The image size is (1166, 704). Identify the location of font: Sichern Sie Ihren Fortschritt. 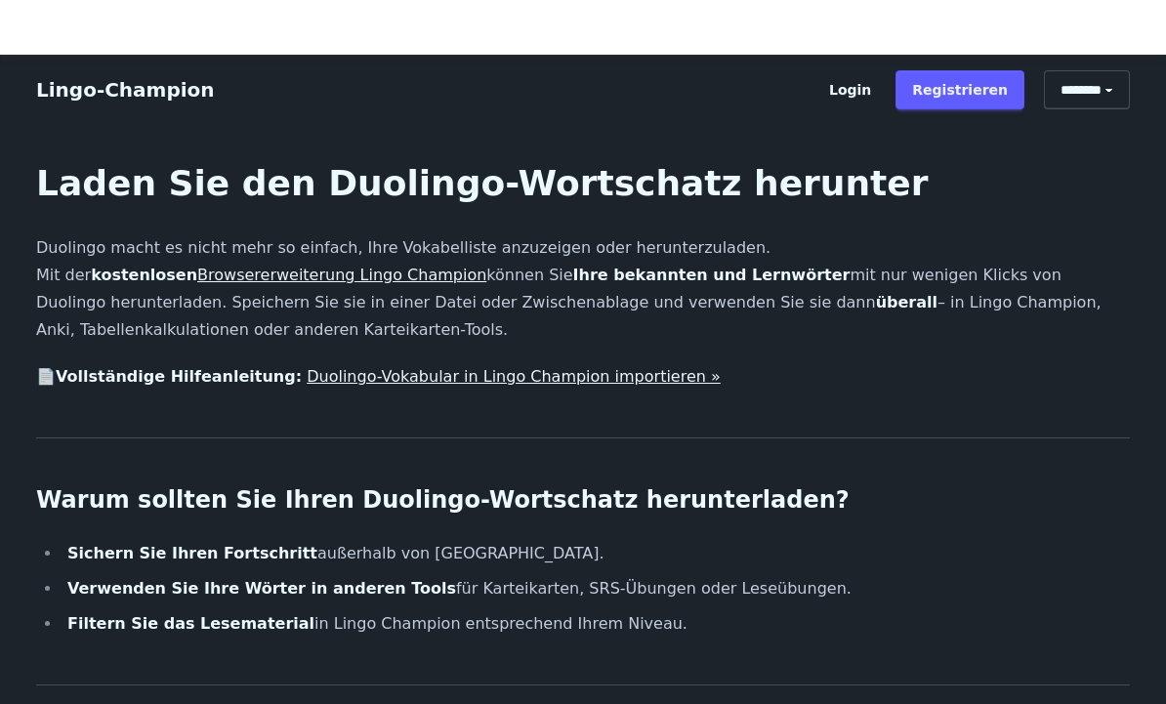
(192, 553).